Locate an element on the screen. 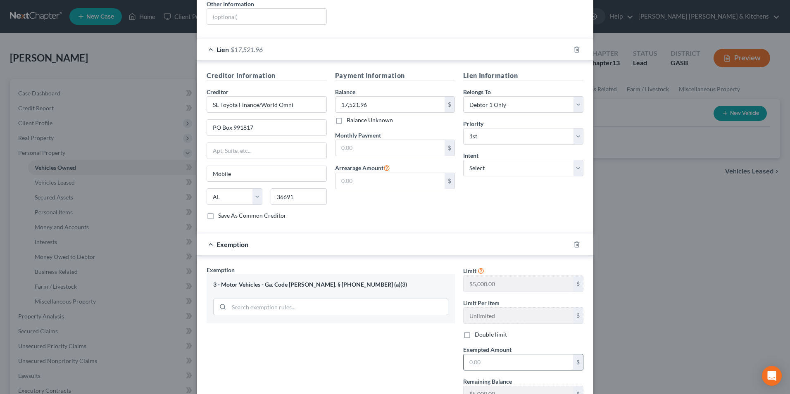 This screenshot has height=394, width=790. label: Intent is located at coordinates (470, 155).